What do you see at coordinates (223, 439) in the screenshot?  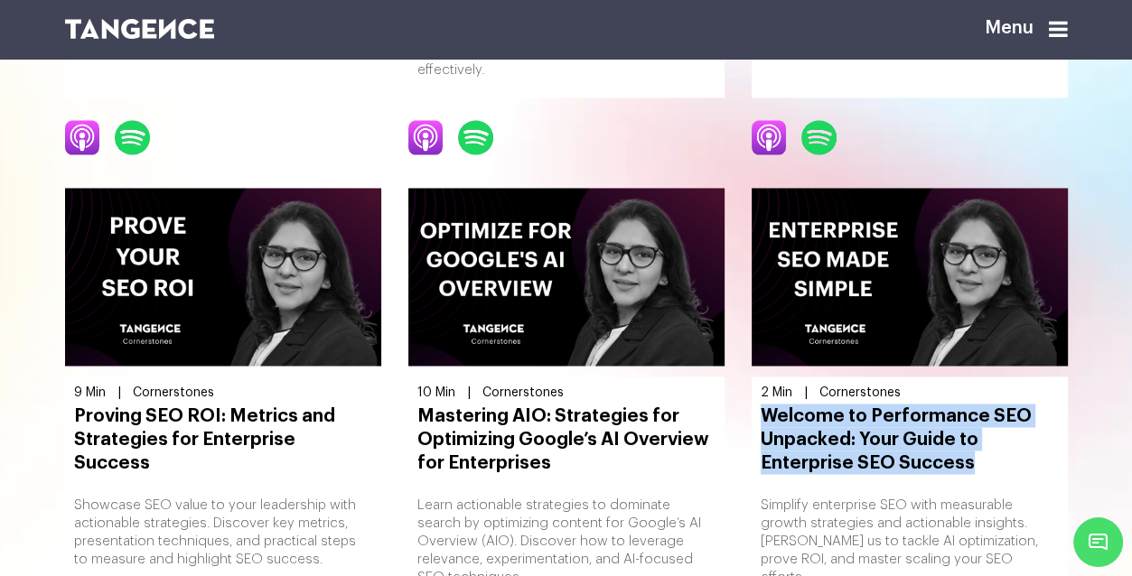 I see `h3: Proving SEO ROI: Metrics and Strategies for Enterprise Success` at bounding box center [223, 439].